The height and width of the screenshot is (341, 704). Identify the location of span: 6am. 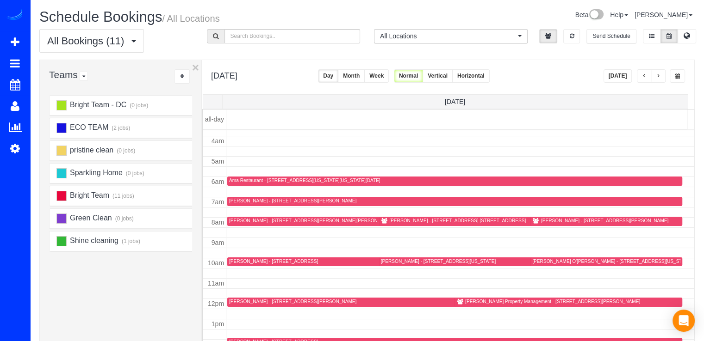
(217, 182).